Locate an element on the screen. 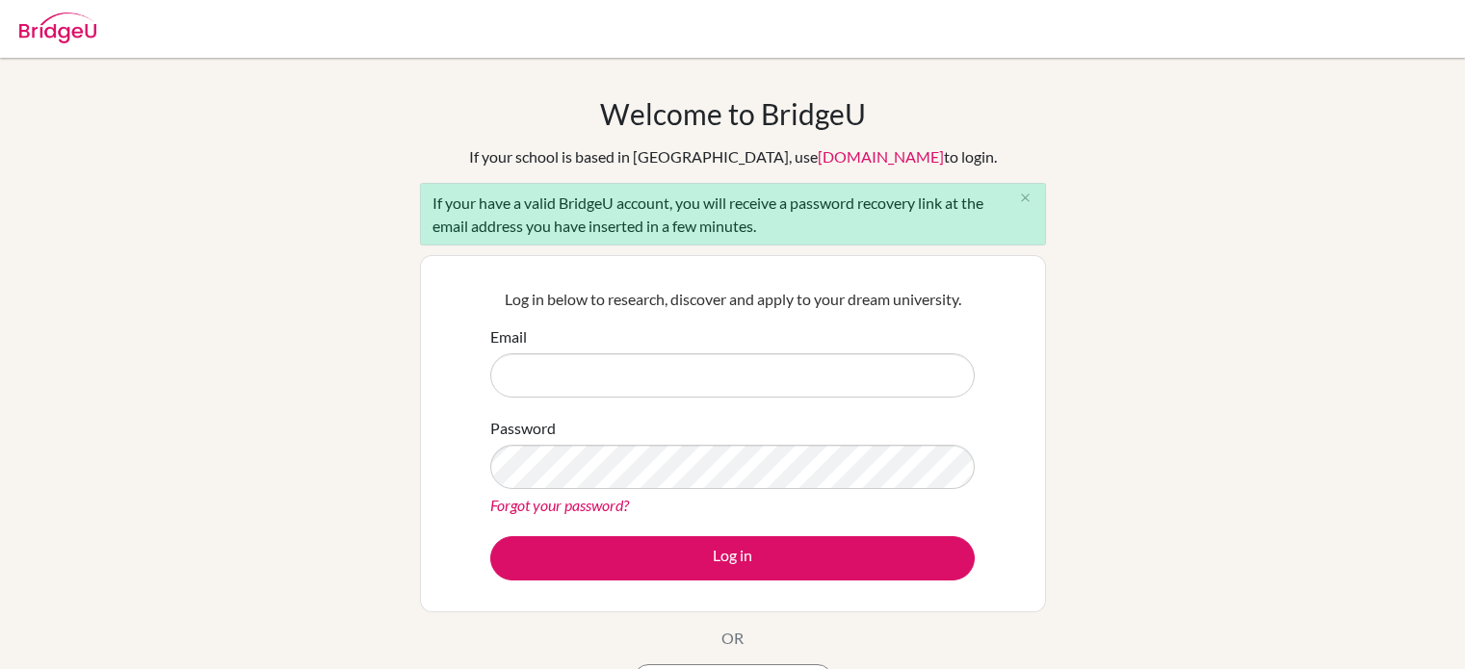 The image size is (1465, 669). button: Log in is located at coordinates (732, 559).